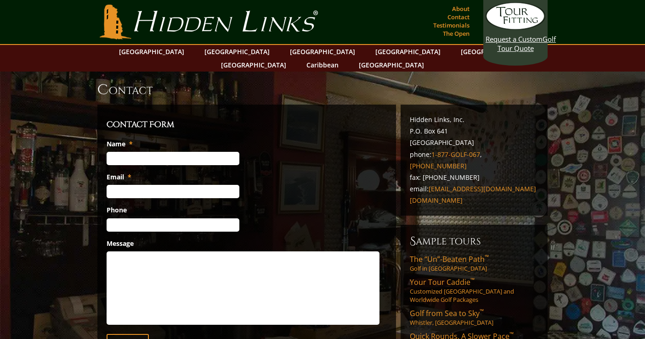  What do you see at coordinates (322, 65) in the screenshot?
I see `a: Caribbean` at bounding box center [322, 65].